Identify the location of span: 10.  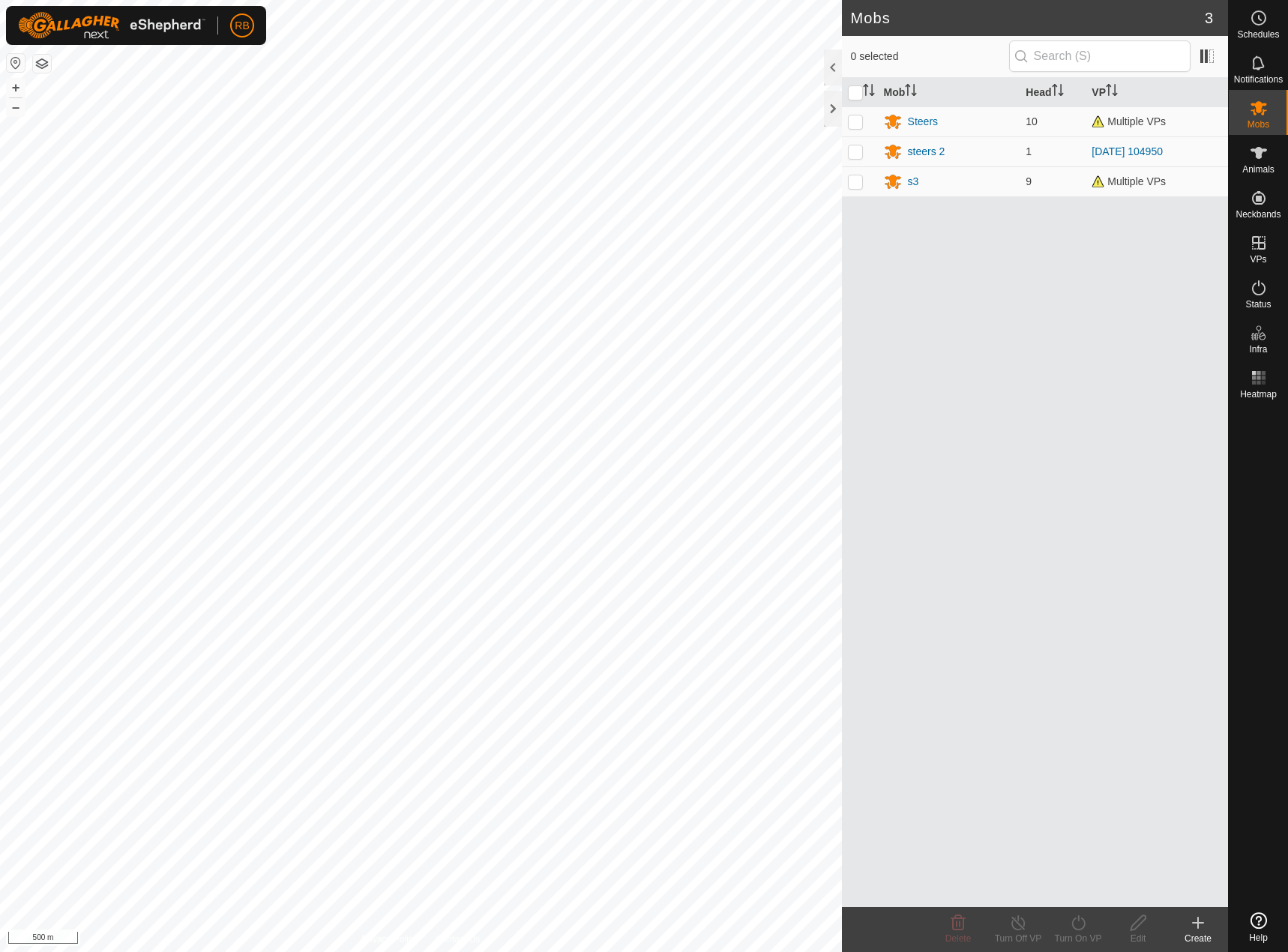
(1031, 122).